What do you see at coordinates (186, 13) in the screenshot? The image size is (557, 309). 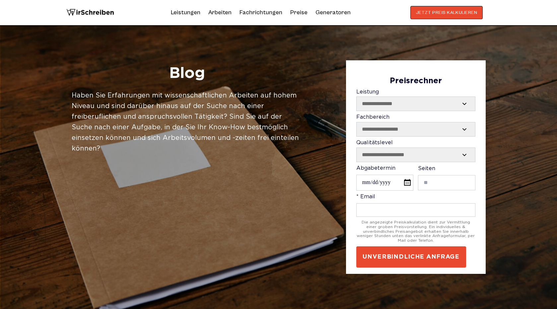 I see `a: Leistungen` at bounding box center [186, 13].